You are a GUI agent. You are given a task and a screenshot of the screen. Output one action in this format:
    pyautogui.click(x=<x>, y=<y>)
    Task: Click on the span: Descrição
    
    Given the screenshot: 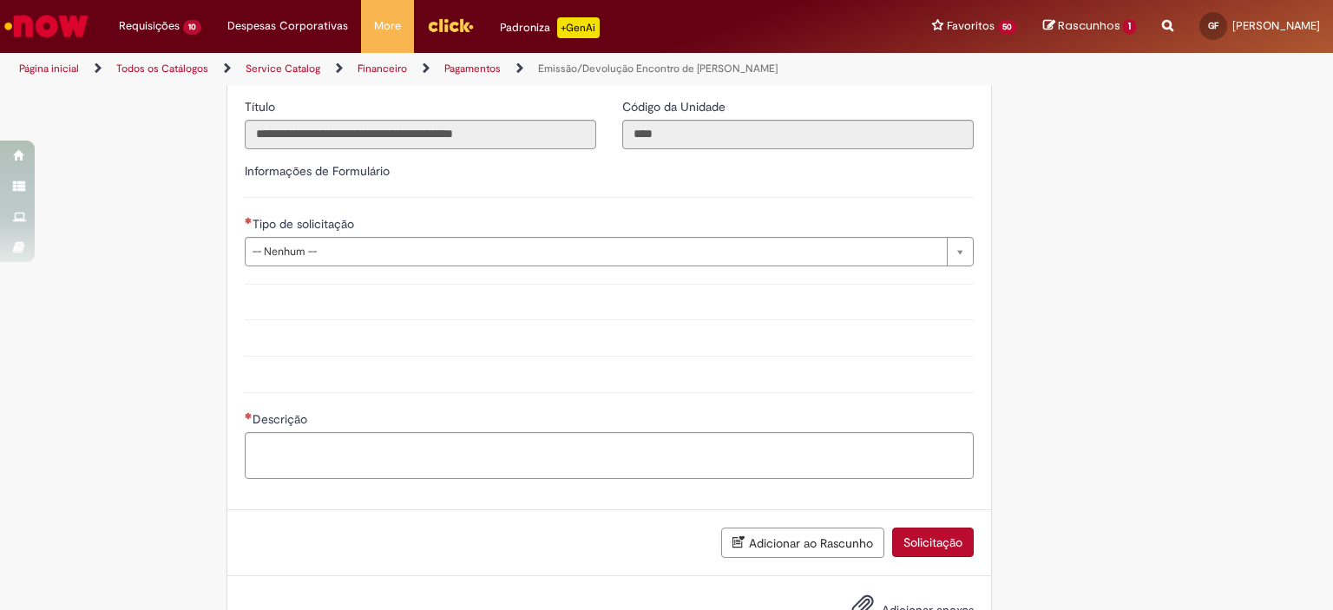 What is the action you would take?
    pyautogui.click(x=281, y=419)
    